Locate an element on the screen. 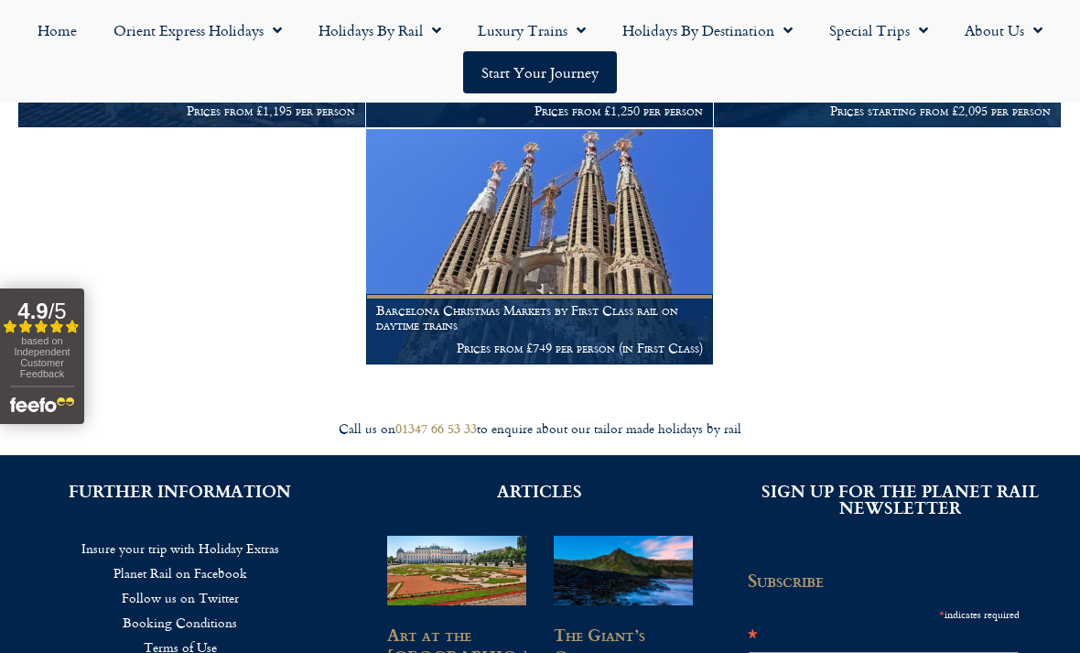 Image resolution: width=1080 pixels, height=653 pixels. h1: Barcelona Christmas Markets by First Class rail on daytime trains is located at coordinates (539, 318).